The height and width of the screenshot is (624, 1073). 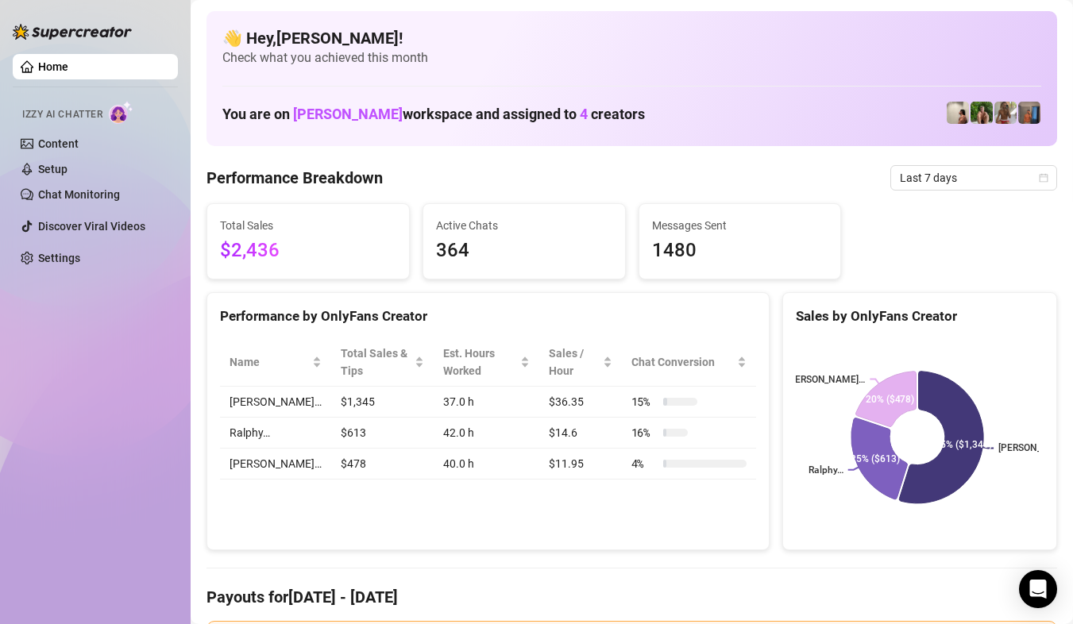 What do you see at coordinates (920, 316) in the screenshot?
I see `div: Sales by OnlyFans Creator` at bounding box center [920, 316].